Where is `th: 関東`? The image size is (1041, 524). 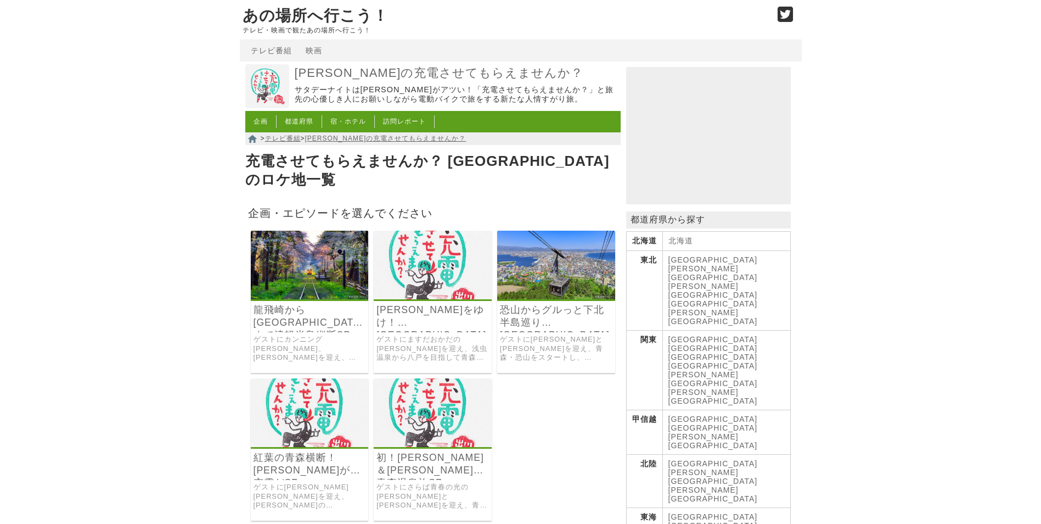
th: 関東 is located at coordinates (644, 370).